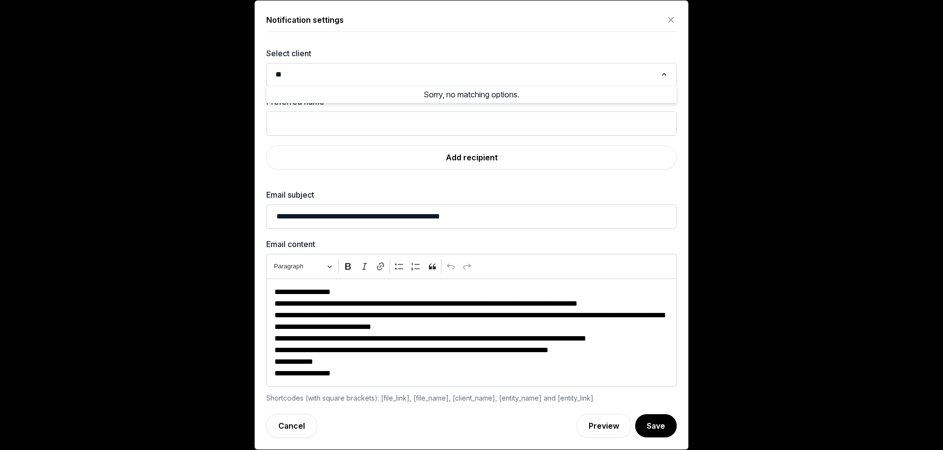  Describe the element at coordinates (464, 75) in the screenshot. I see `input: Search for option` at that location.